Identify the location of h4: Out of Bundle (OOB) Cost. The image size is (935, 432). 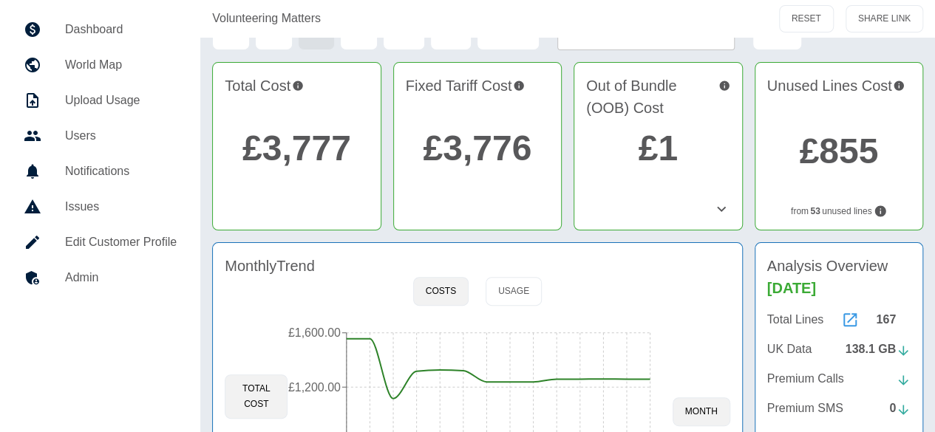
(658, 97).